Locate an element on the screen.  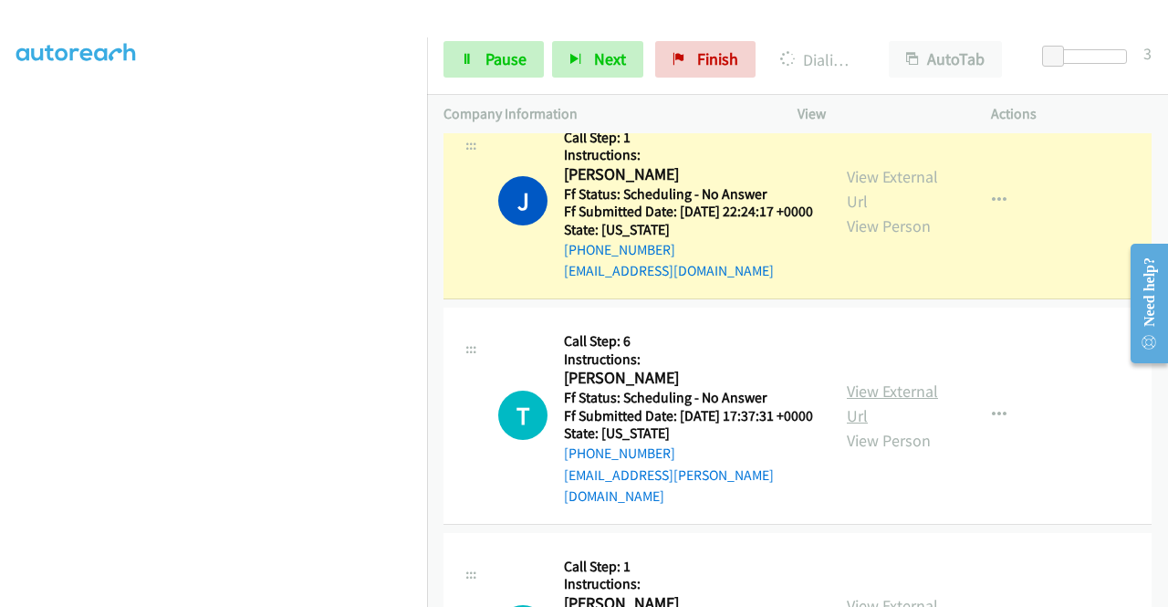
div: The call is yet to be attempted is located at coordinates (523, 415).